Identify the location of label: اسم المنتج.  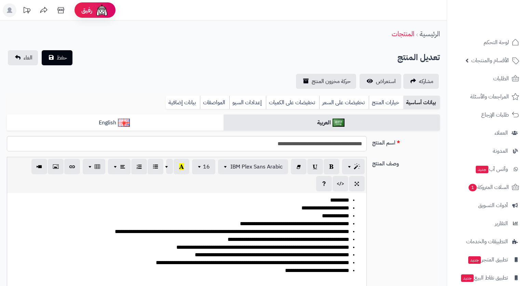
(406, 142).